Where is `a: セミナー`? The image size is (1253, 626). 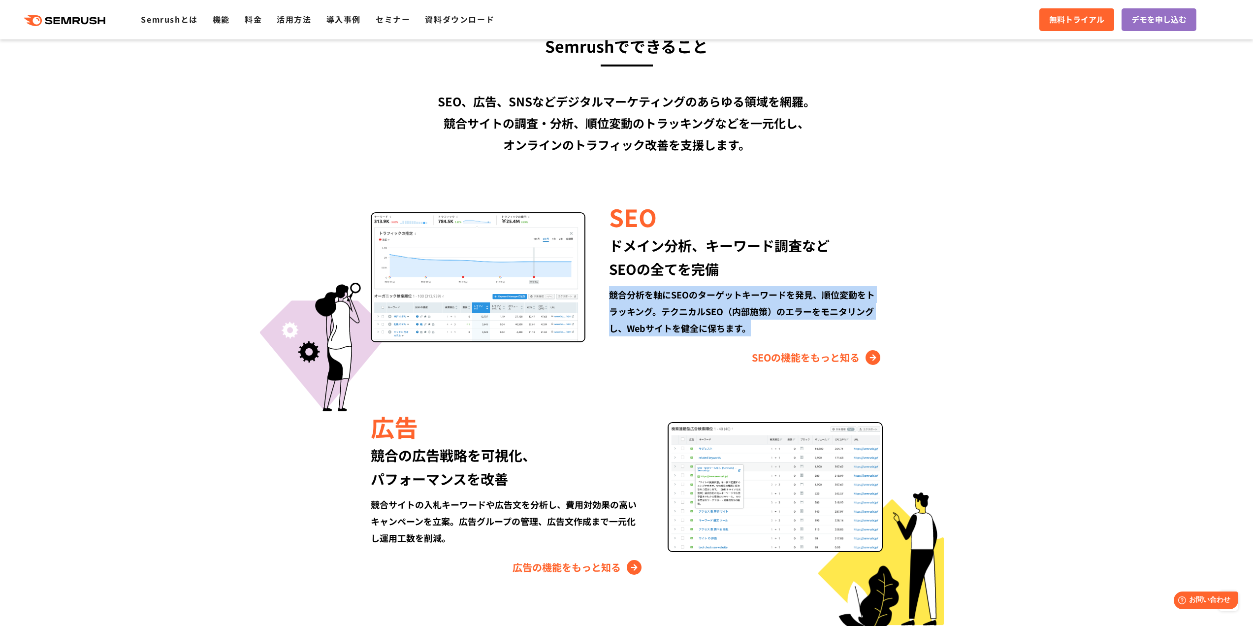 a: セミナー is located at coordinates (393, 19).